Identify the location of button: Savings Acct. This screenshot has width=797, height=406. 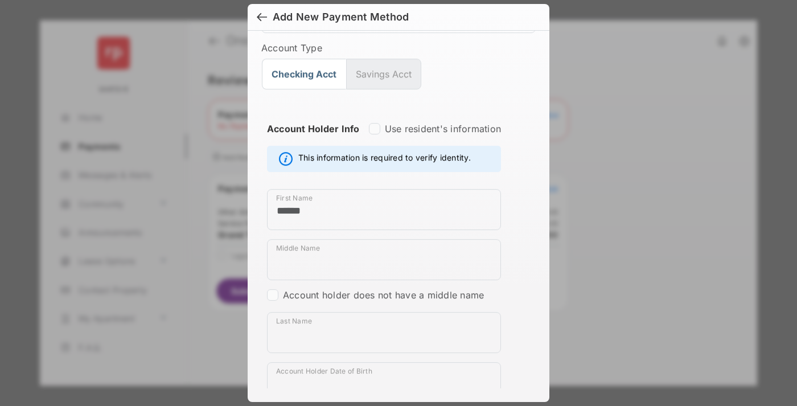
(383, 74).